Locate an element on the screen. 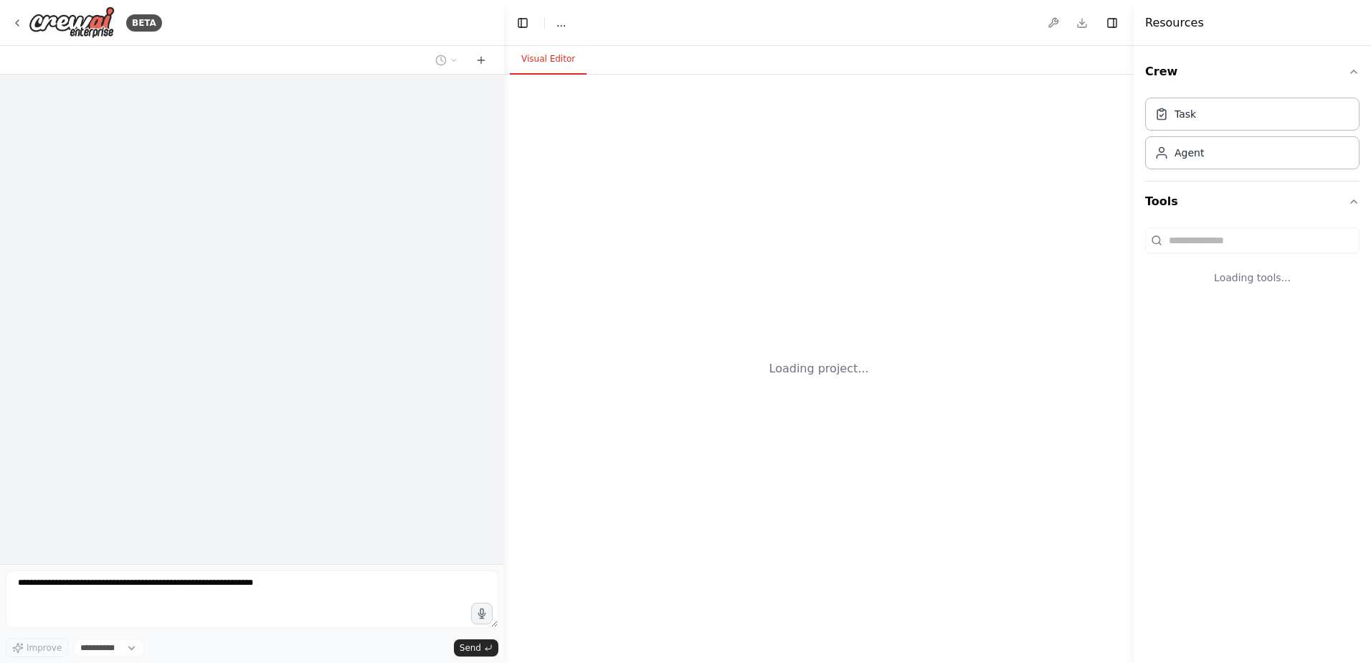 The height and width of the screenshot is (663, 1371). button: Start a new chat is located at coordinates (481, 60).